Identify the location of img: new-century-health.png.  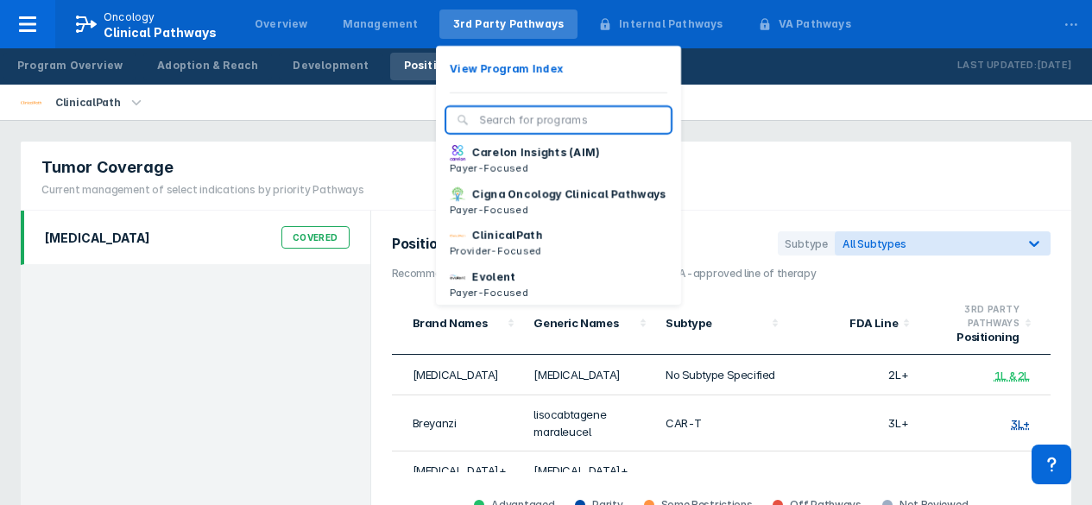
(457, 277).